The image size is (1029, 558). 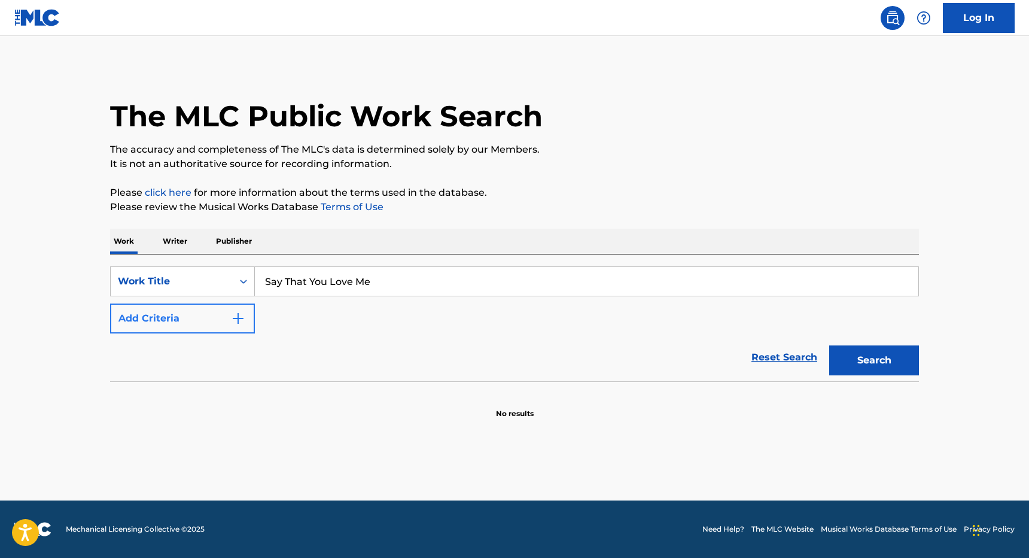 I want to click on a: Need Help?, so click(x=723, y=529).